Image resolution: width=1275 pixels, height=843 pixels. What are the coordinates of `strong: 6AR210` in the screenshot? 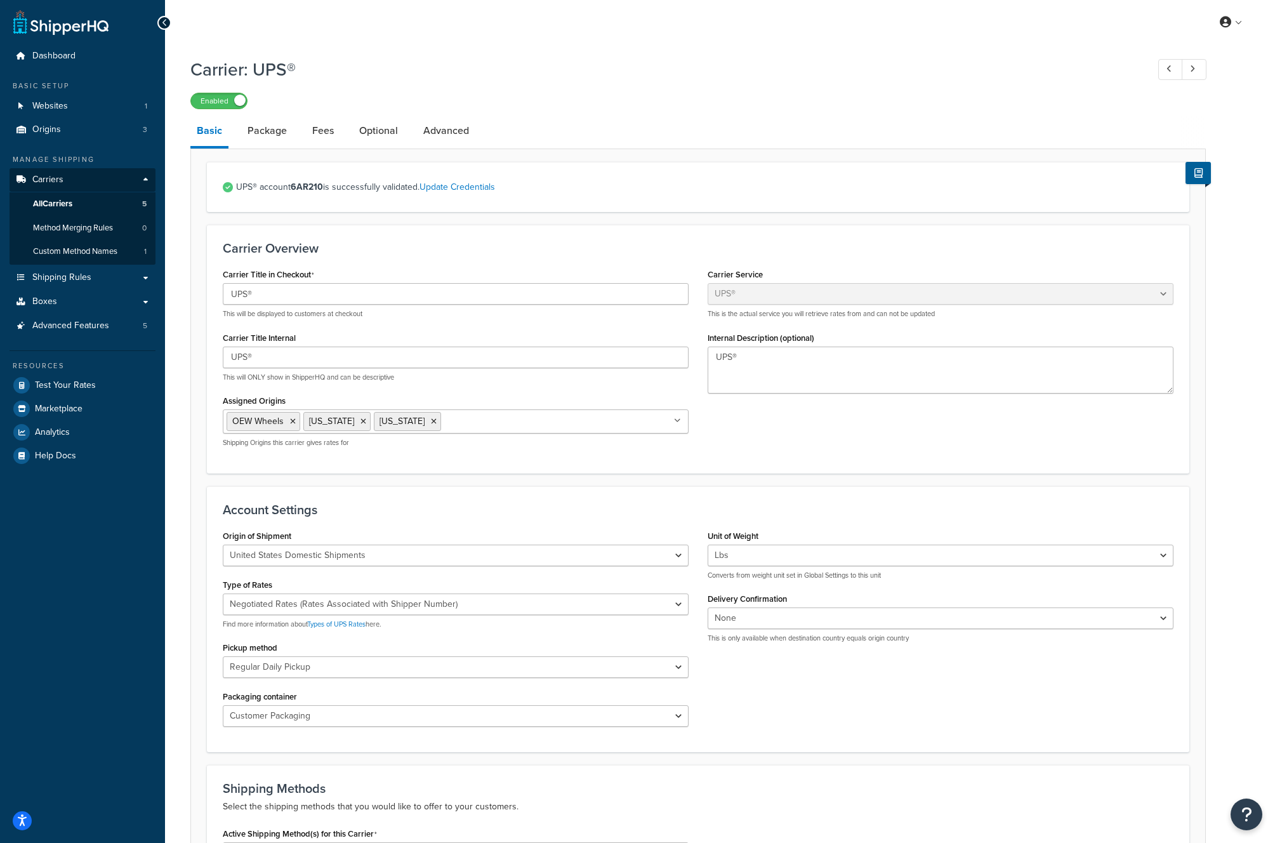 It's located at (307, 187).